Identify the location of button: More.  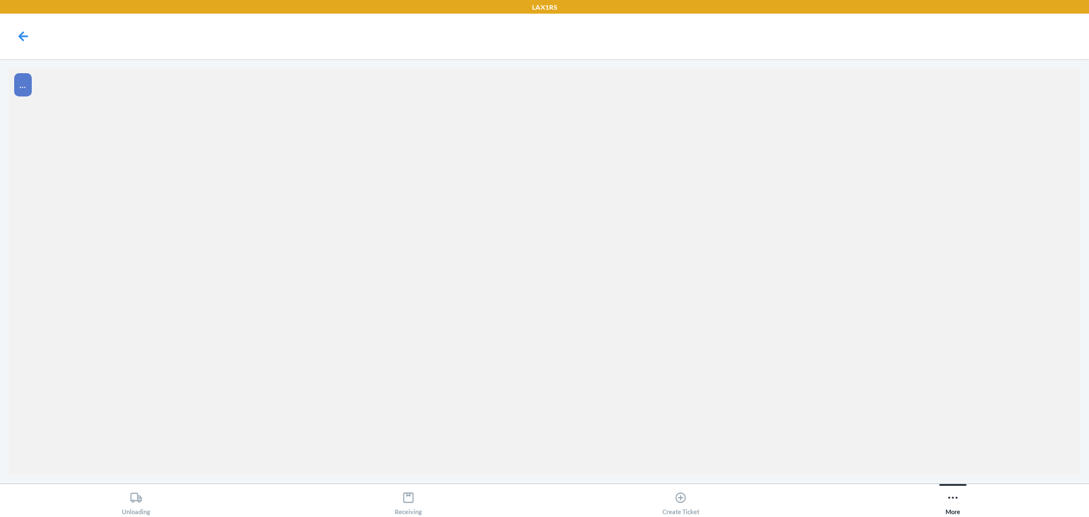
(953, 499).